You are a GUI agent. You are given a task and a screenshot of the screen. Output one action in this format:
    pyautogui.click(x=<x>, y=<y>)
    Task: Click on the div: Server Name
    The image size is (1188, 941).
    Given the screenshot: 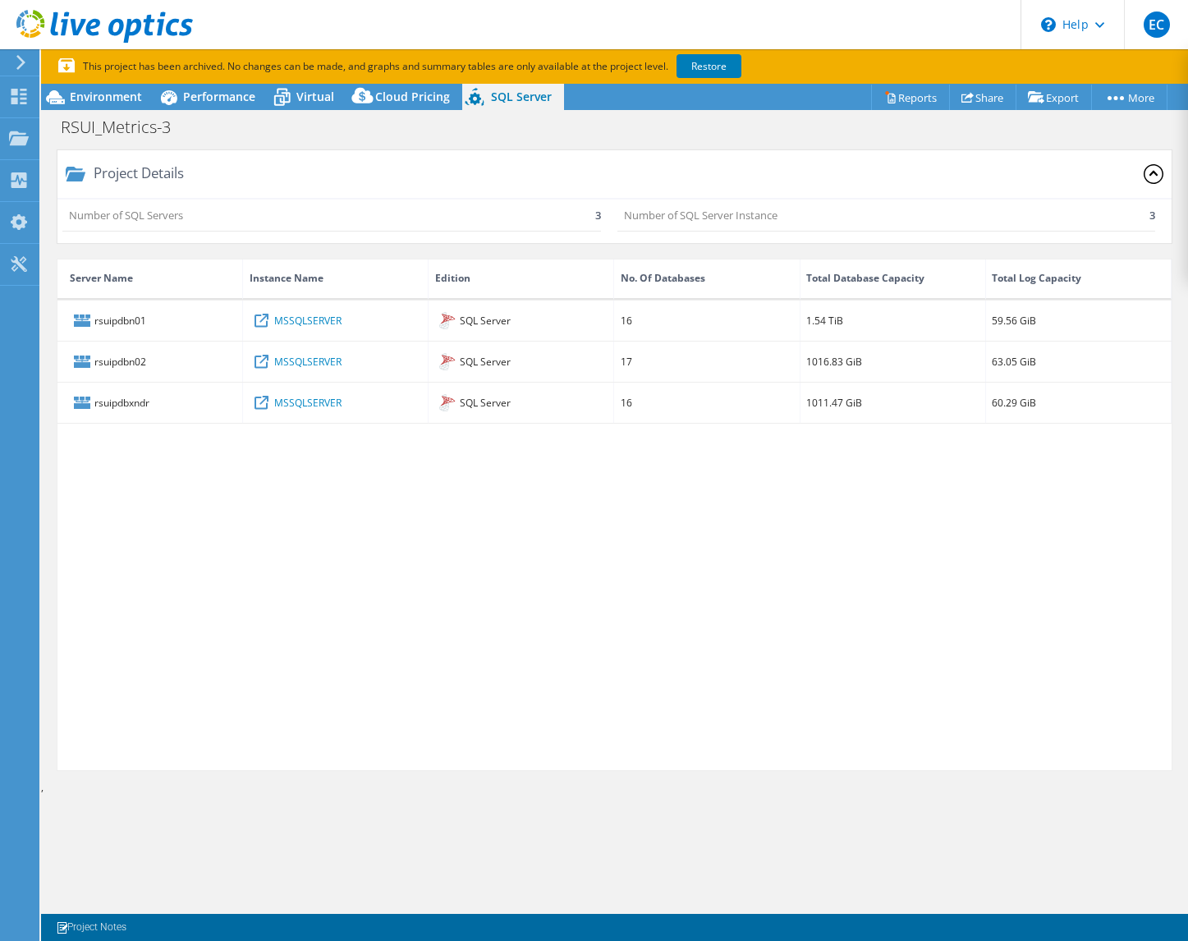 What is the action you would take?
    pyautogui.click(x=101, y=278)
    